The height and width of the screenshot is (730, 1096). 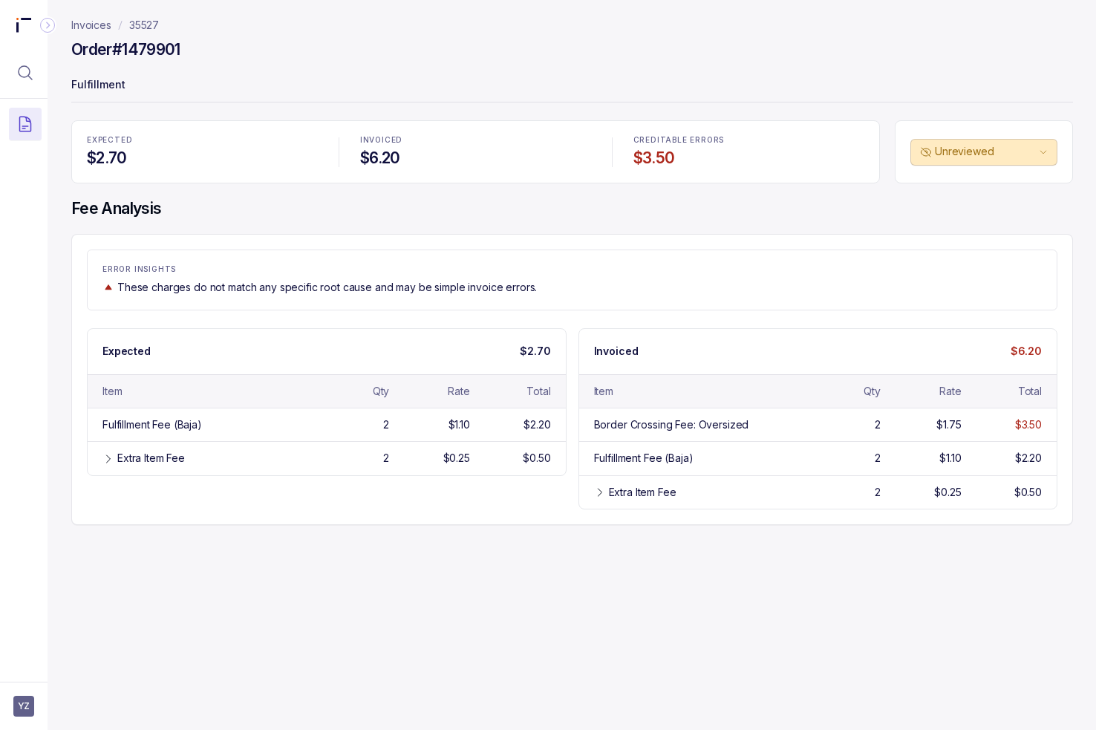 I want to click on h4: $6.20, so click(x=475, y=158).